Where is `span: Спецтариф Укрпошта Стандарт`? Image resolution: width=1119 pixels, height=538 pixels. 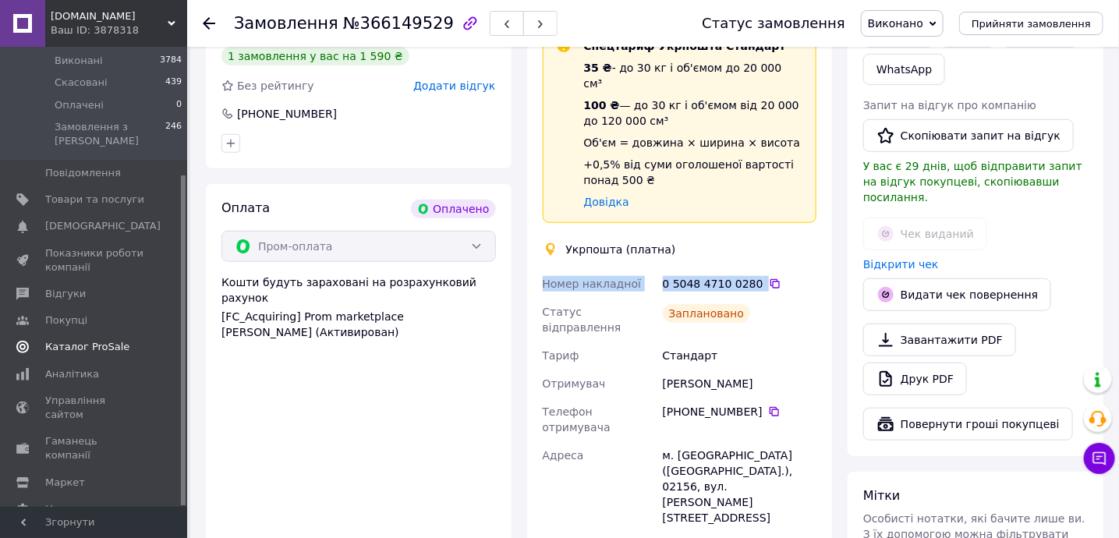 span: Спецтариф Укрпошта Стандарт is located at coordinates (685, 46).